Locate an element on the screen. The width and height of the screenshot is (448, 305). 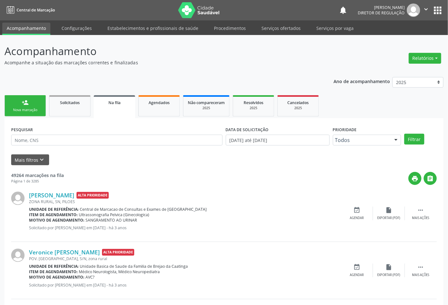
input: Selecione um intervalo is located at coordinates (278, 140).